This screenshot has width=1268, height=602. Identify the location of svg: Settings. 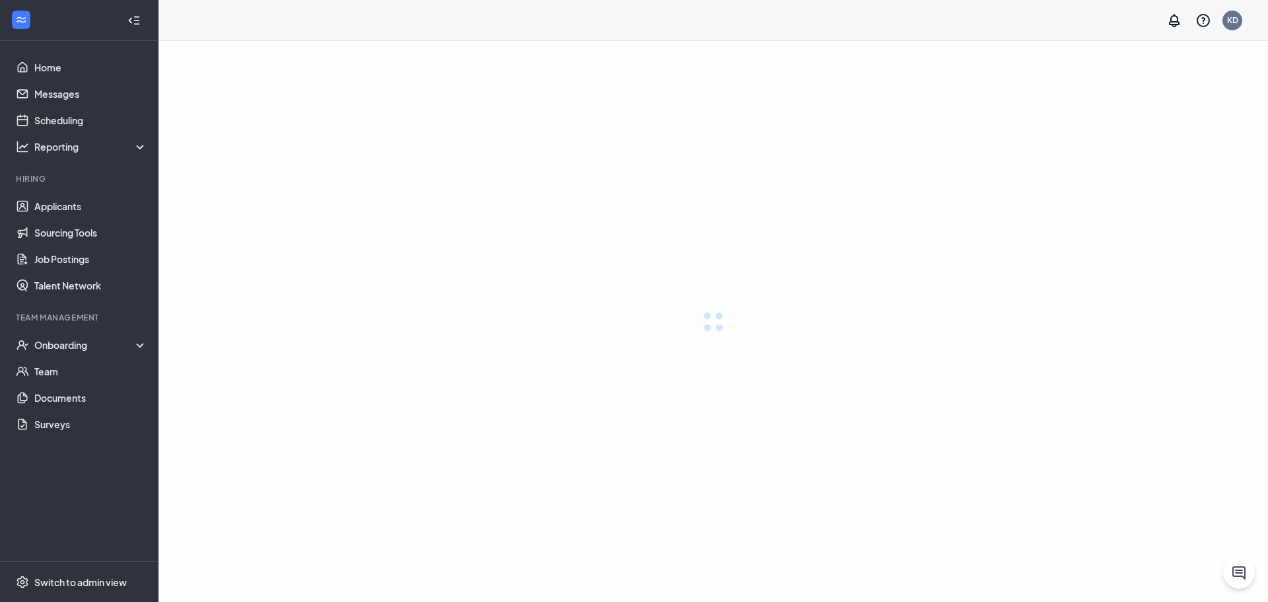
(22, 582).